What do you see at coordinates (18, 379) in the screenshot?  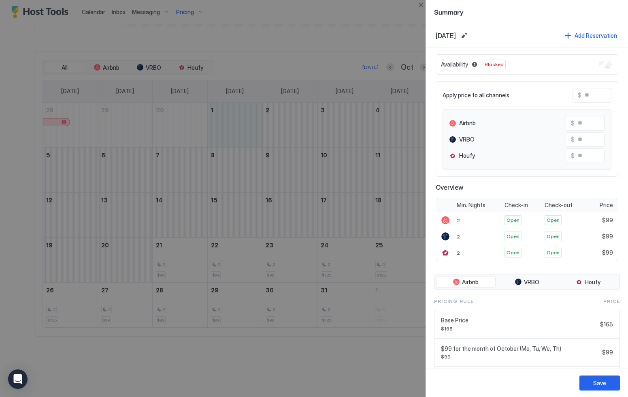 I see `div: Open Intercom Messenger` at bounding box center [18, 379].